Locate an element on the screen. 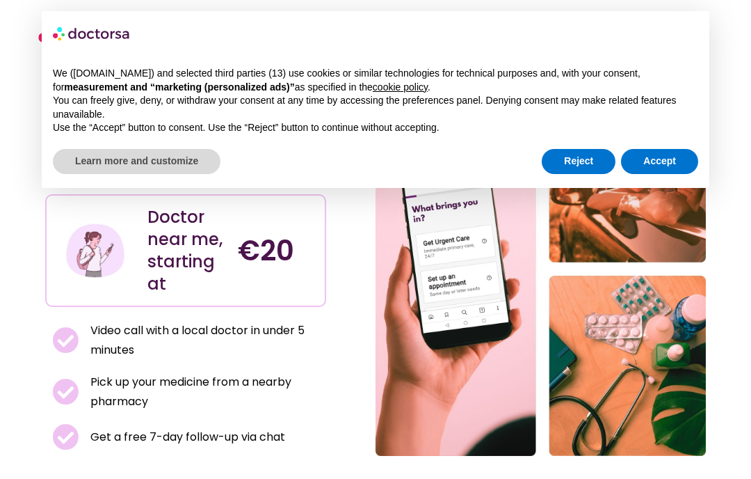  div: Doctor near me, starting at is located at coordinates (186, 250).